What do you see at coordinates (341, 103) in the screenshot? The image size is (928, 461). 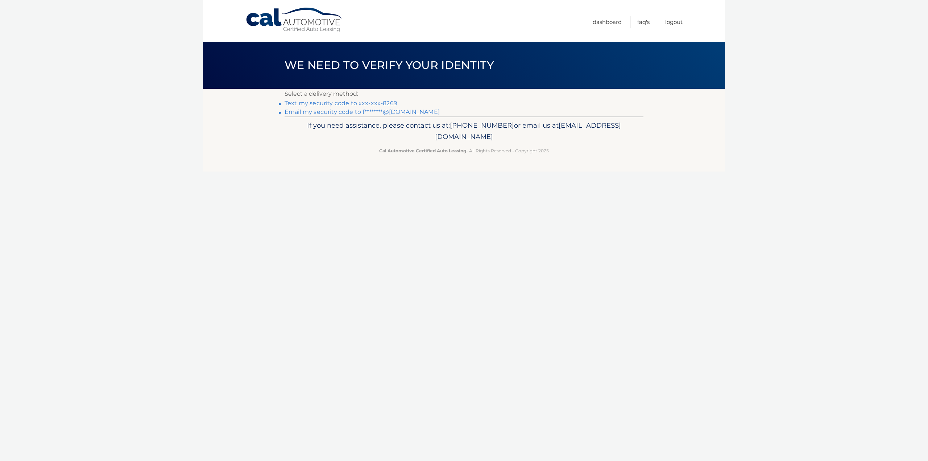 I see `a: Text my security code to xxx-xxx-8269` at bounding box center [341, 103].